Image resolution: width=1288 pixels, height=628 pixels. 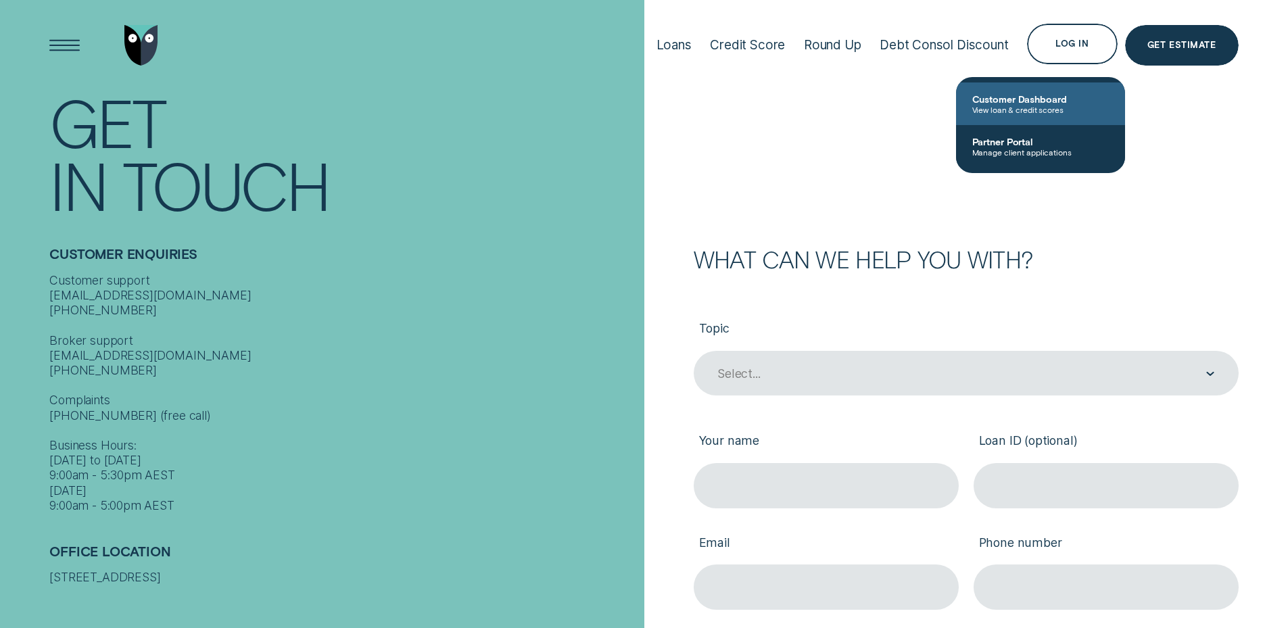 What do you see at coordinates (1072, 44) in the screenshot?
I see `button: Log in` at bounding box center [1072, 44].